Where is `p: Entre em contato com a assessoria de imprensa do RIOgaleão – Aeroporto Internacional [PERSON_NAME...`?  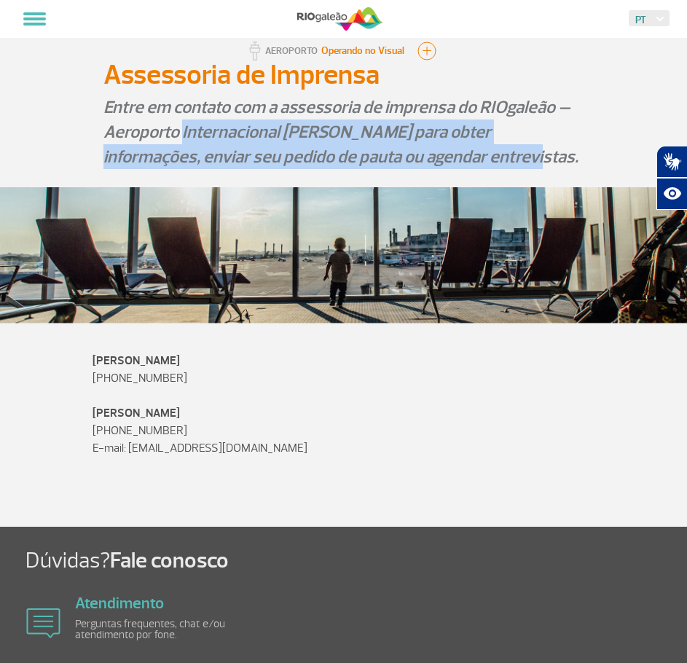 p: Entre em contato com a assessoria de imprensa do RIOgaleão – Aeroporto Internacional [PERSON_NAME... is located at coordinates (344, 132).